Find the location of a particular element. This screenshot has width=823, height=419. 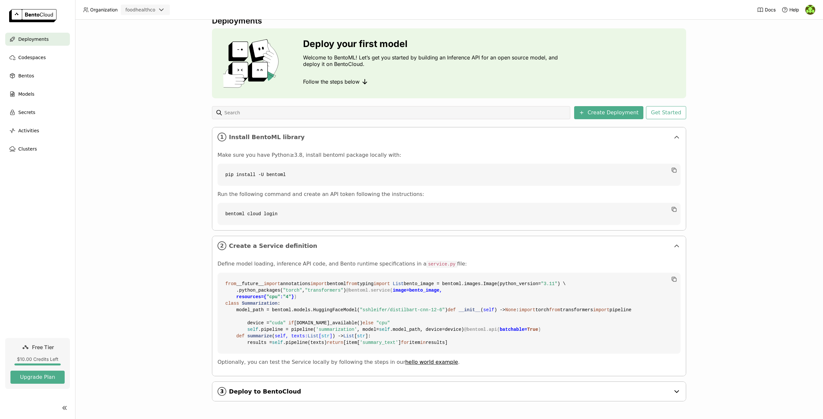

input: Selected foodhealthco. is located at coordinates (156, 10).